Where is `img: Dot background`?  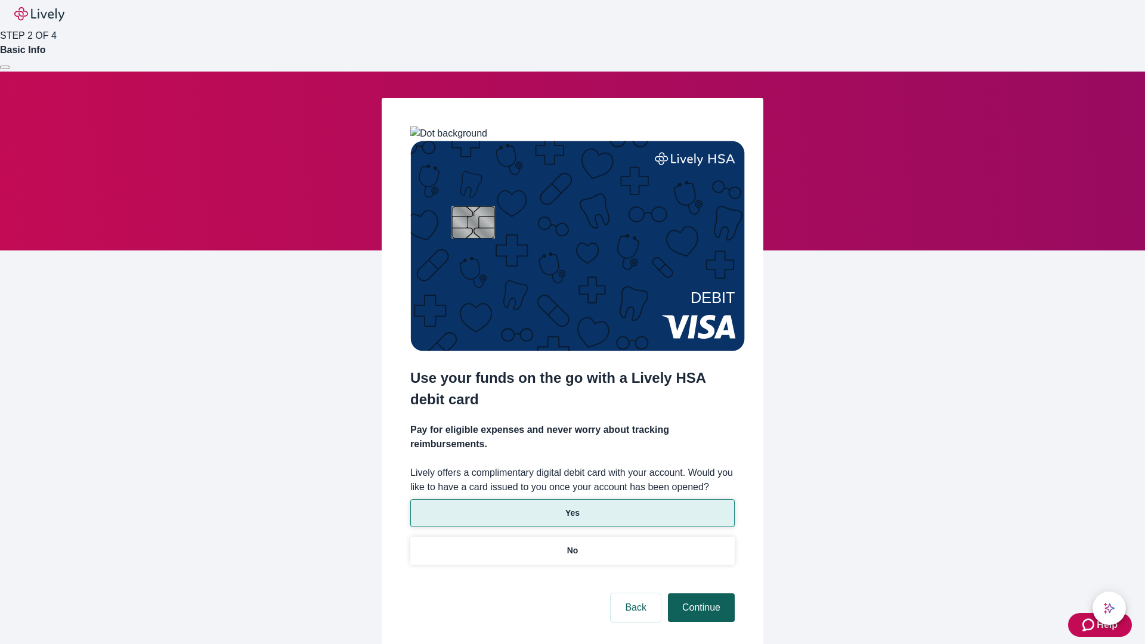 img: Dot background is located at coordinates (448, 134).